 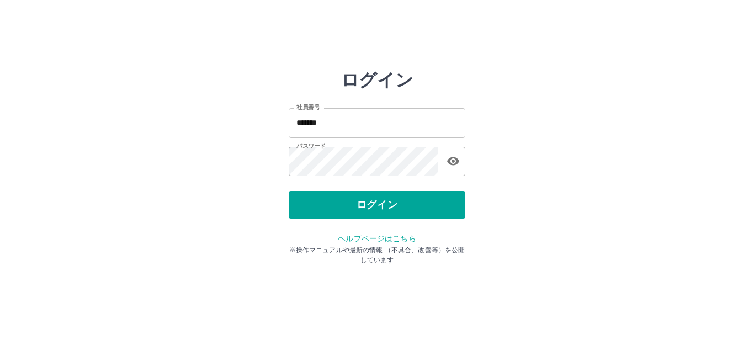 I want to click on h2: ログイン, so click(x=377, y=80).